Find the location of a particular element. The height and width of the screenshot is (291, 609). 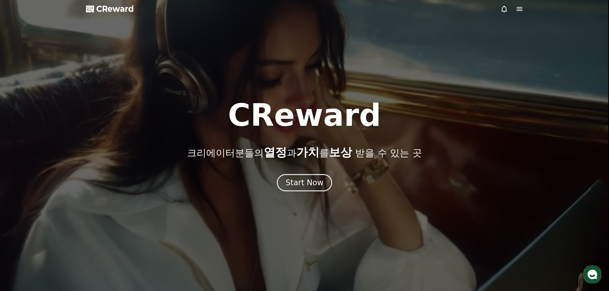

button: Start Now is located at coordinates (305, 183).